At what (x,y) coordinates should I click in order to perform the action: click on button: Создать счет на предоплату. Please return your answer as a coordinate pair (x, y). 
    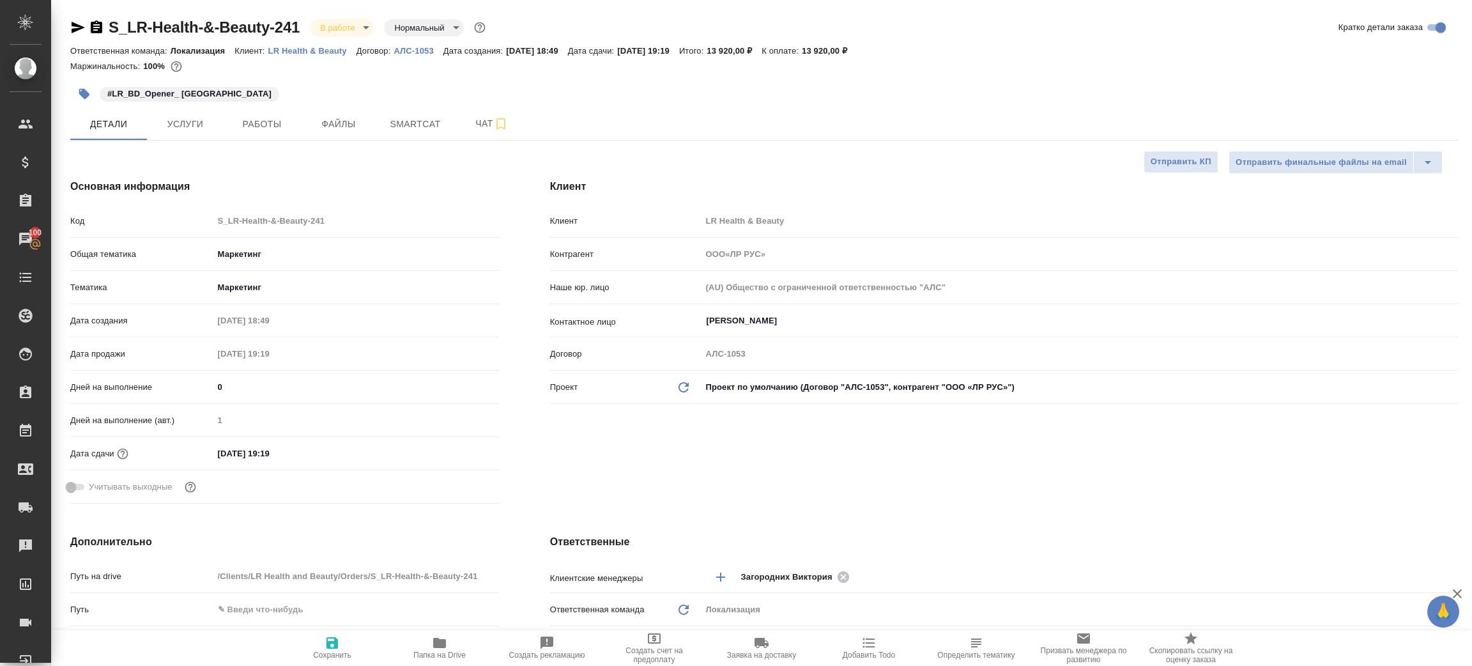
    Looking at the image, I should click on (654, 648).